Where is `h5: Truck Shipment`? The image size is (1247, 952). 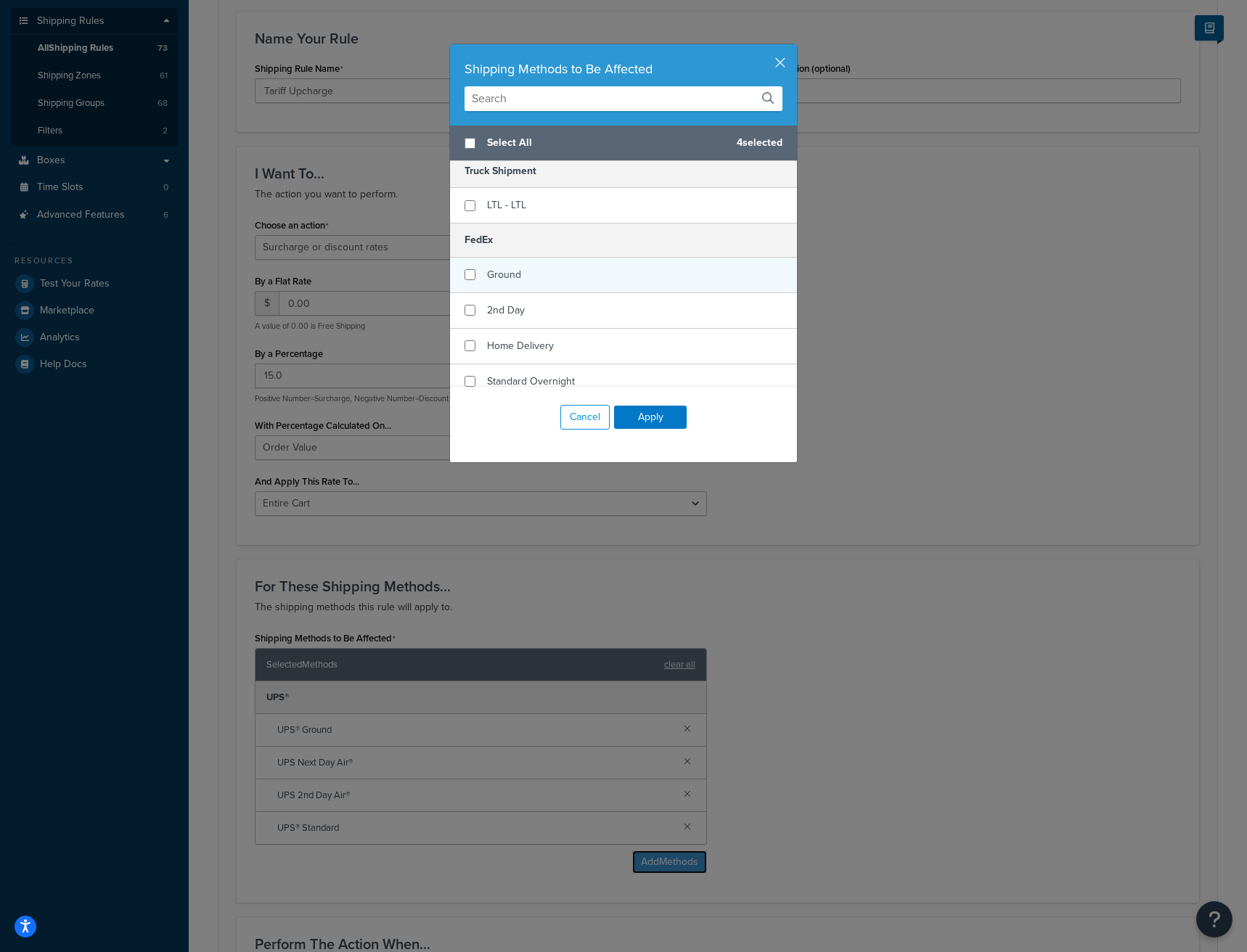 h5: Truck Shipment is located at coordinates (624, 170).